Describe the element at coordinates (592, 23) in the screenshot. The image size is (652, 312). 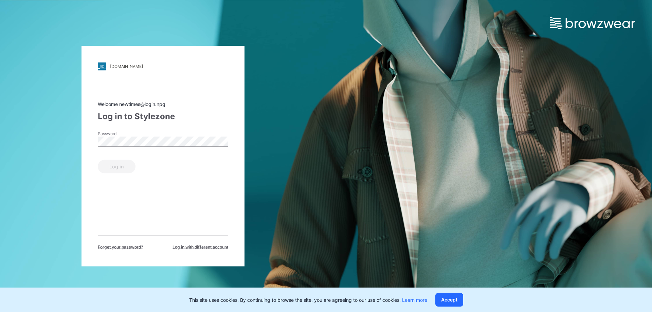
I see `img: browzwear-logo.e42bd6dac1945053ebaf764b6aa21510.svg` at that location.